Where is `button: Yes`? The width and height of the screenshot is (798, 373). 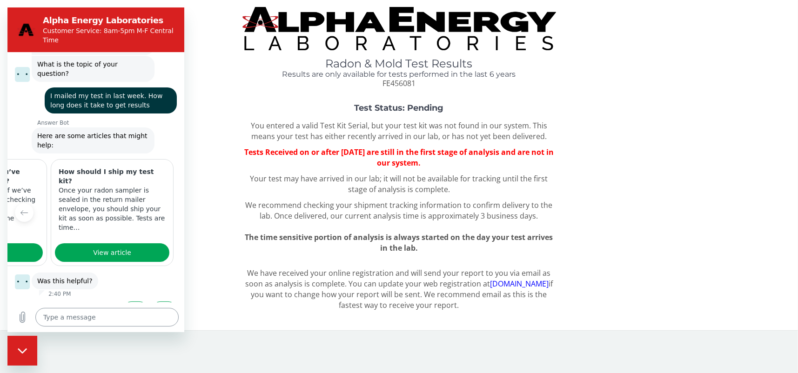 button: Yes is located at coordinates (128, 303).